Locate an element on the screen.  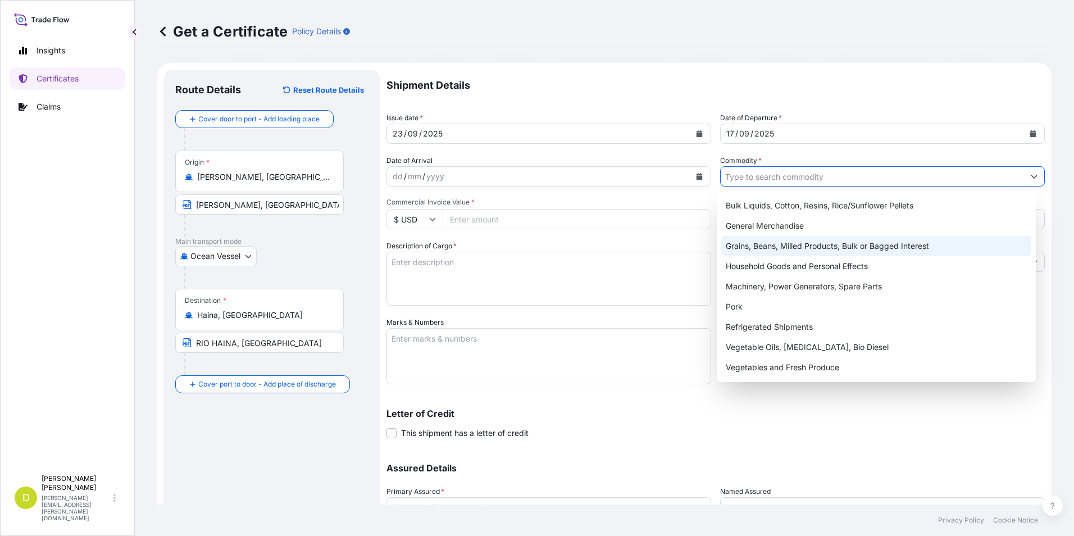
div: Vegetables and Fresh Produce is located at coordinates (876, 367).